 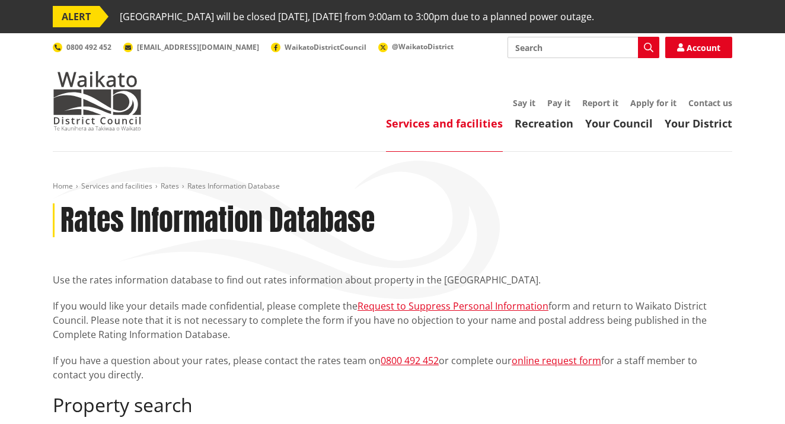 I want to click on span: @WaikatoDistrict, so click(x=423, y=46).